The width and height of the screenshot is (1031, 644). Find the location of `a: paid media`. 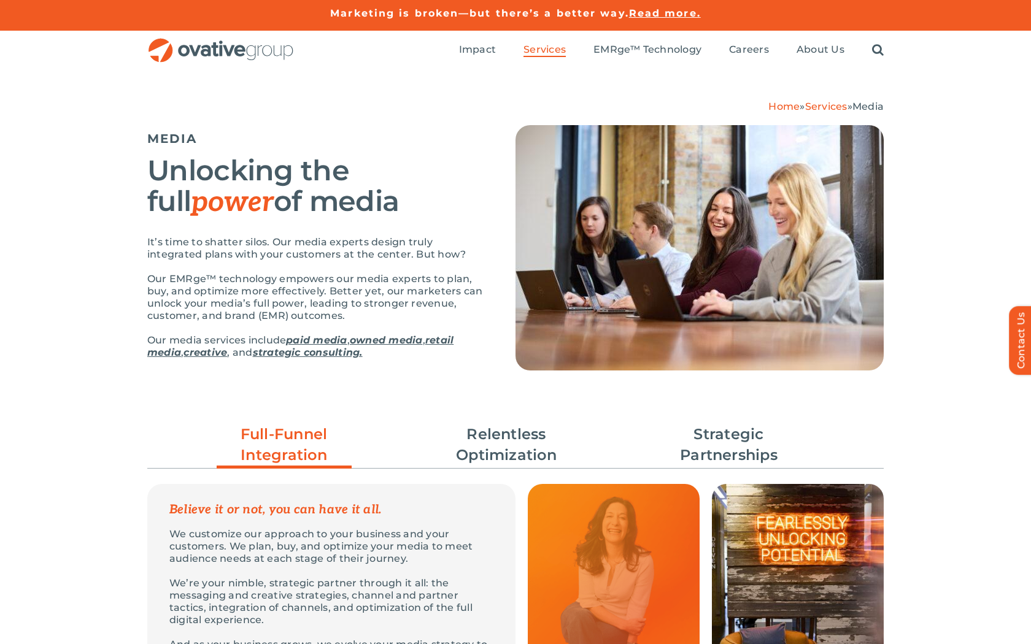

a: paid media is located at coordinates (316, 340).